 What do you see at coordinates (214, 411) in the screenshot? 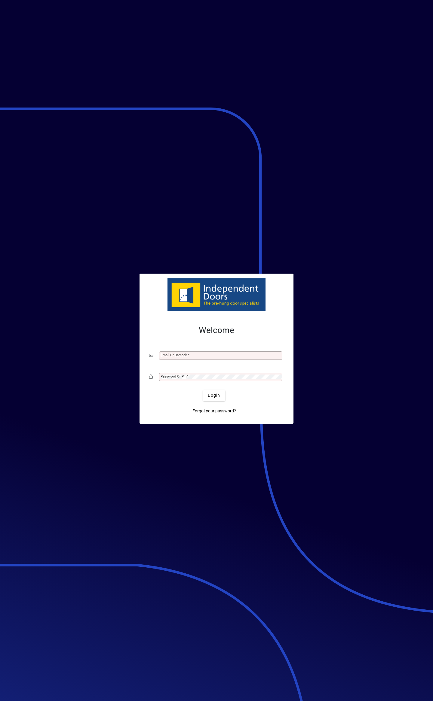
I see `a: Forgot your password?` at bounding box center [214, 411].